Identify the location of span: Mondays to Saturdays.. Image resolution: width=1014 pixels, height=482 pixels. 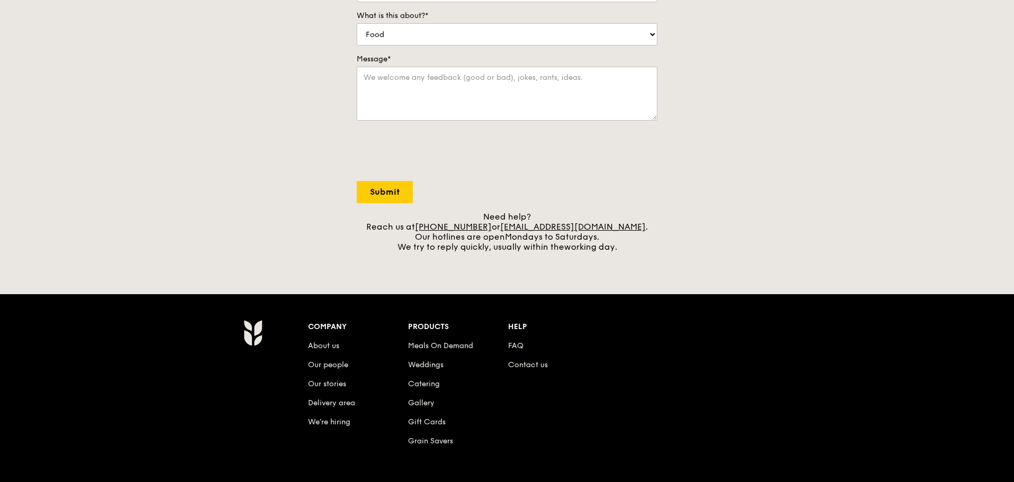
(552, 236).